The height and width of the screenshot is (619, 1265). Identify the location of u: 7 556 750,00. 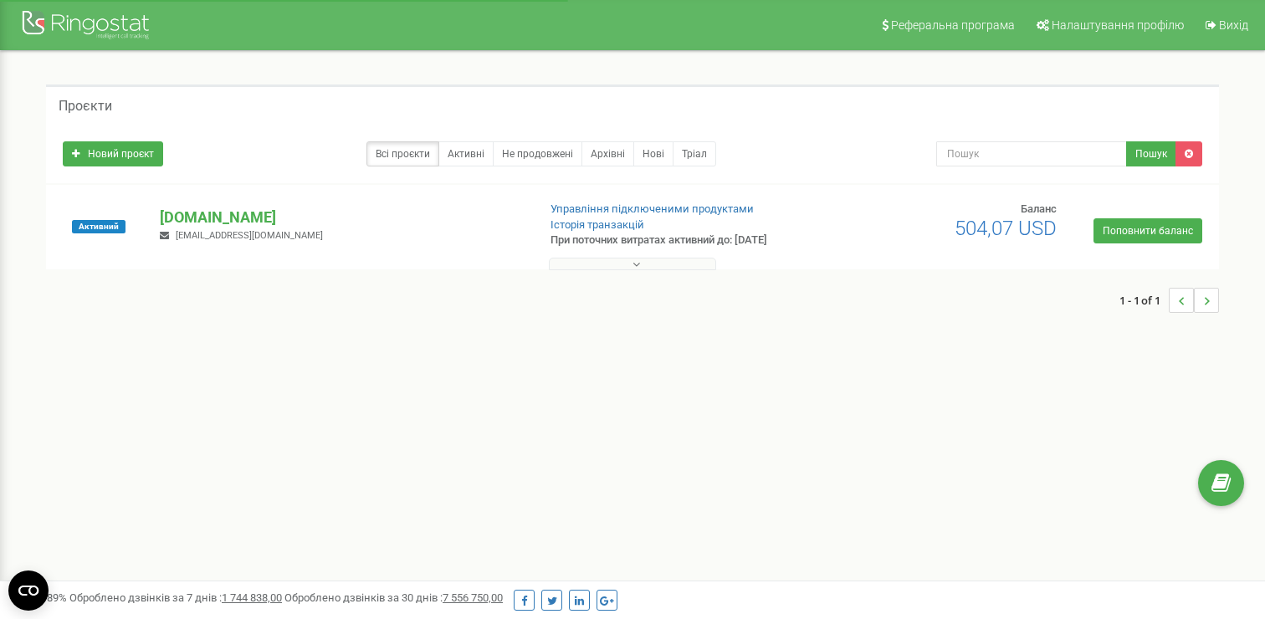
(473, 597).